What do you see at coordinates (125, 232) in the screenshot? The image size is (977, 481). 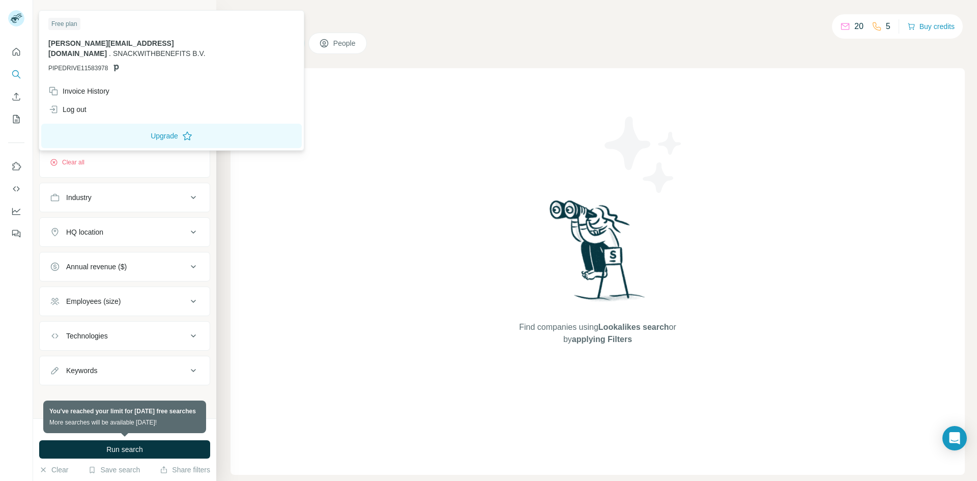 I see `button: HQ location` at bounding box center [125, 232].